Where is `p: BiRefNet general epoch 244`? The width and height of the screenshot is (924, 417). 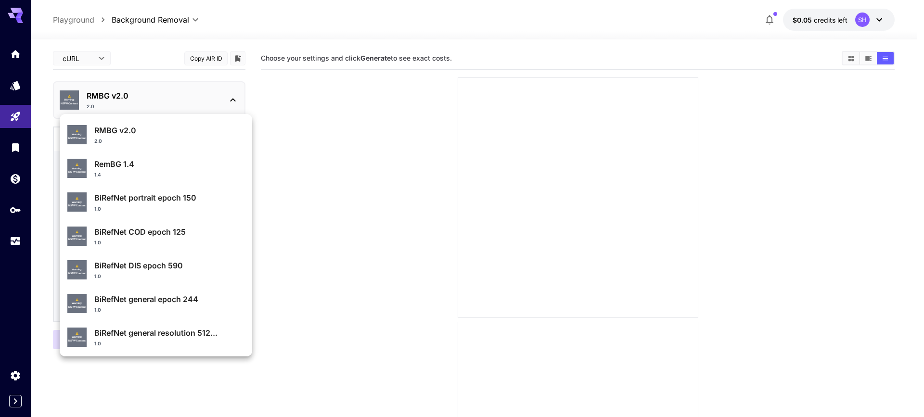
p: BiRefNet general epoch 244 is located at coordinates (169, 299).